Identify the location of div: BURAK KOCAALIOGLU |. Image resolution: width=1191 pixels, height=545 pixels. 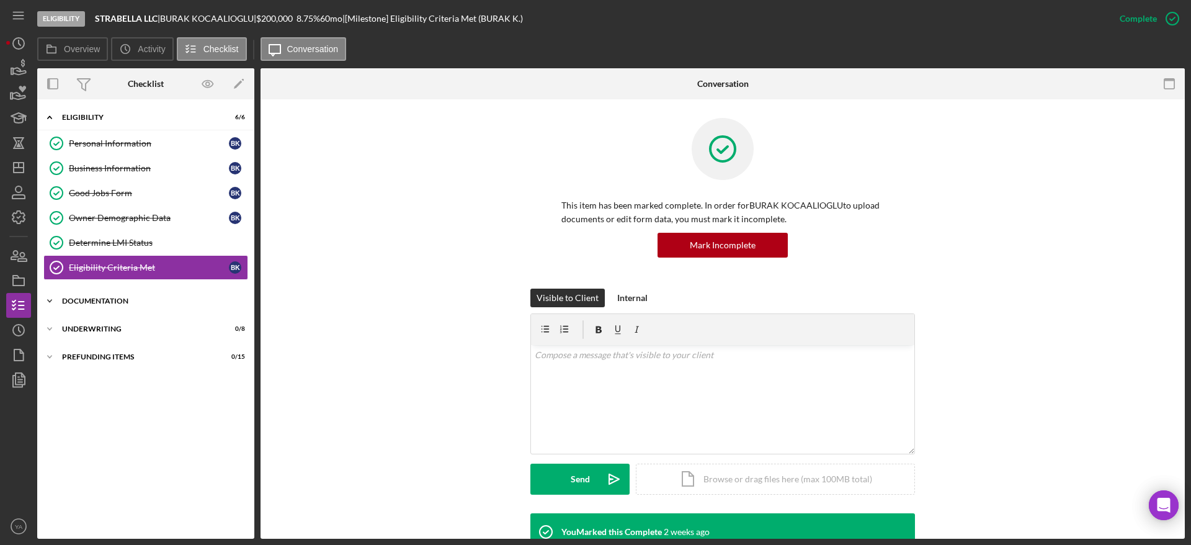
(208, 19).